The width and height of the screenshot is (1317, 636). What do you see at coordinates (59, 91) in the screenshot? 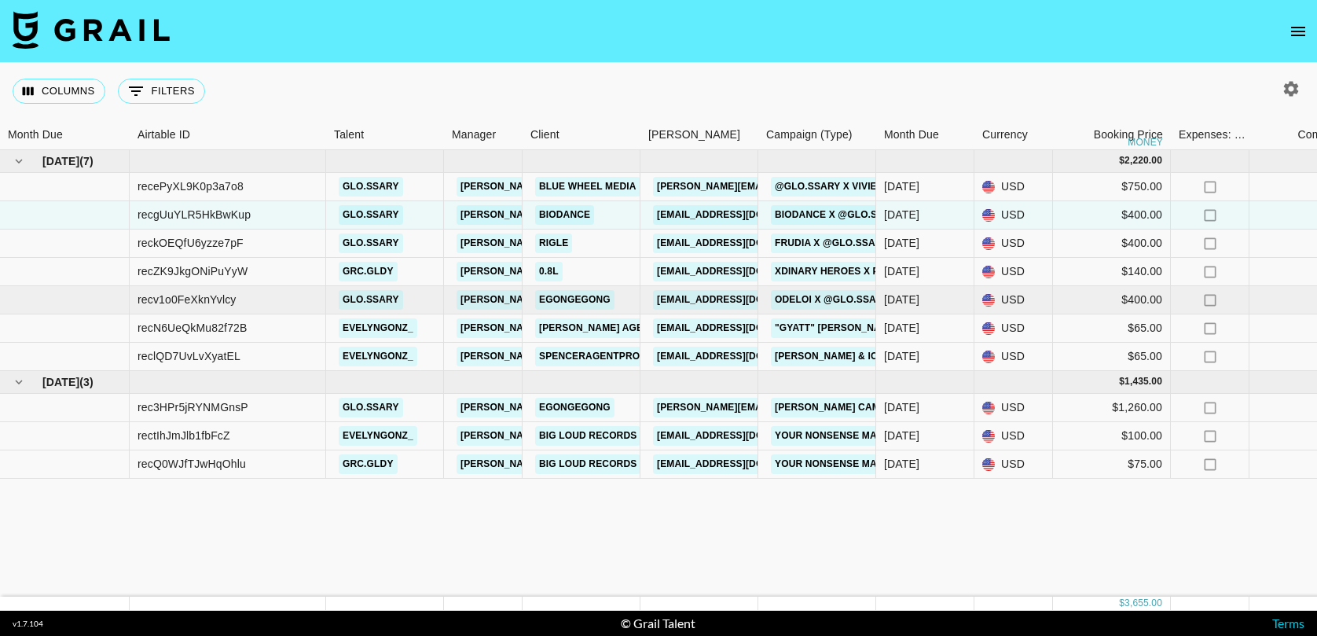
I see `button: Select columns` at bounding box center [59, 91].